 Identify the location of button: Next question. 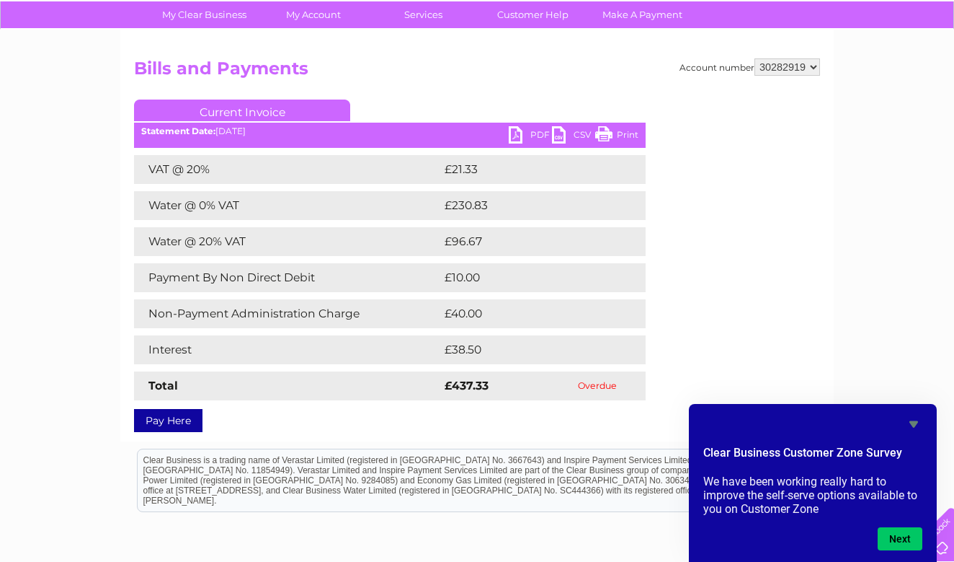
(900, 538).